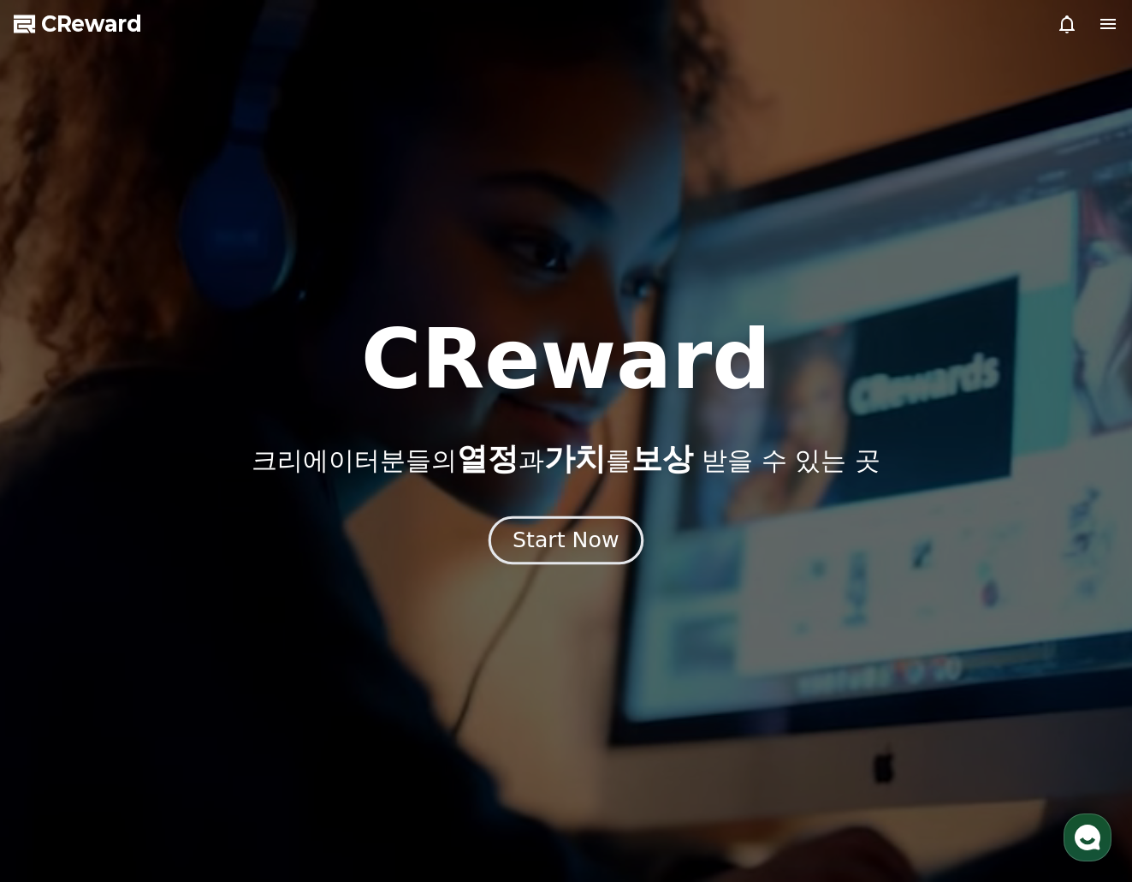 The image size is (1132, 882). Describe the element at coordinates (59, 564) in the screenshot. I see `a: 홈` at that location.